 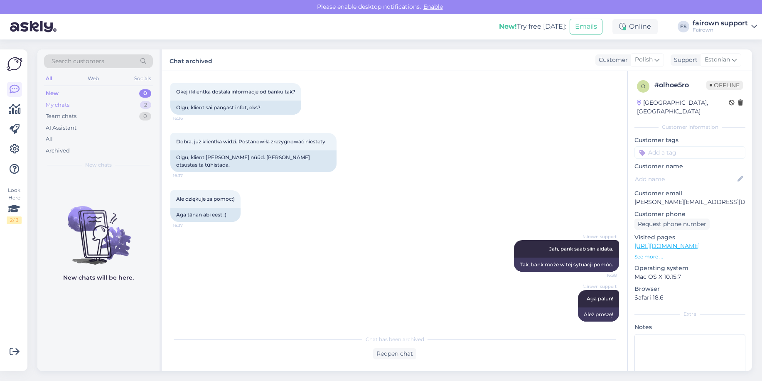 What do you see at coordinates (720, 30) in the screenshot?
I see `div: Fairown` at bounding box center [720, 30].